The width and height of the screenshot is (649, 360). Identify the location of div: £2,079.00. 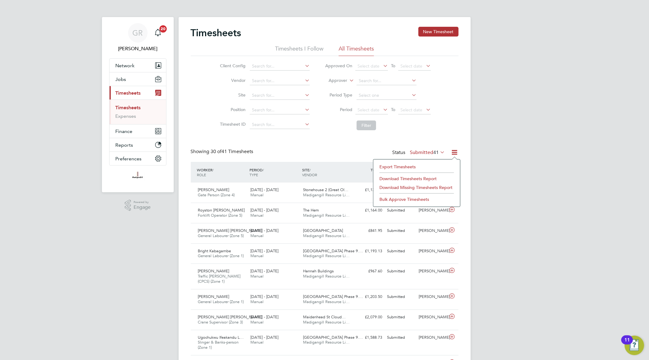
(369, 317).